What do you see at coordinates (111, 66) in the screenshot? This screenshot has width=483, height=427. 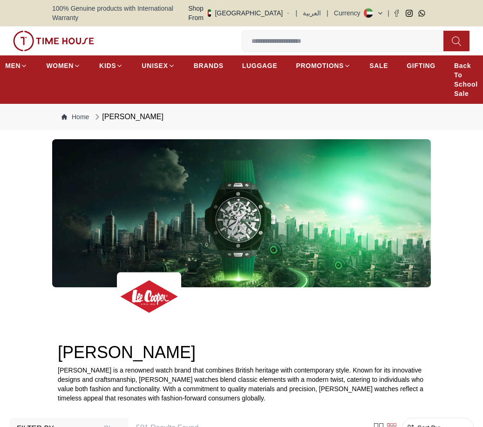 I see `a: KIDS` at bounding box center [111, 66].